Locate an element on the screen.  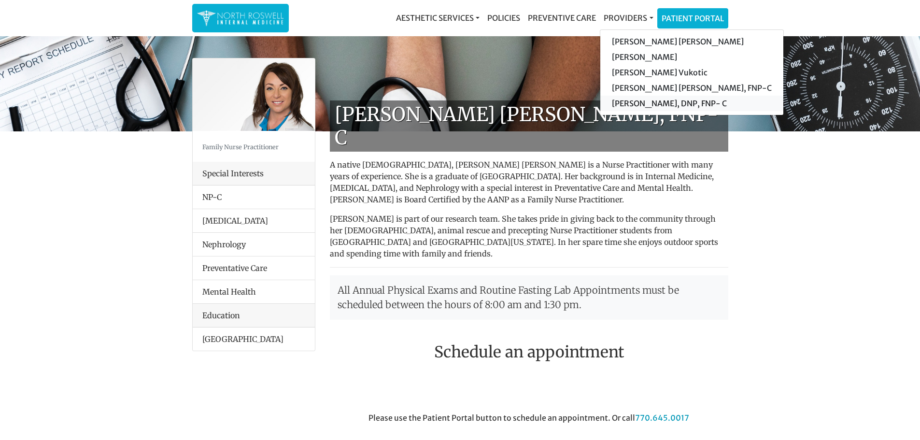
a: Policies is located at coordinates (504, 18).